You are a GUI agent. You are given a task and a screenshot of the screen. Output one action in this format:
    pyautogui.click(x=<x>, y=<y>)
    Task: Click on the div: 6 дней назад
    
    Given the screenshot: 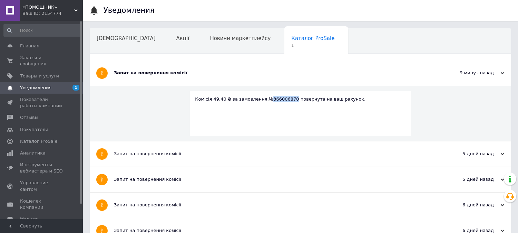 What is the action you would take?
    pyautogui.click(x=470, y=205)
    